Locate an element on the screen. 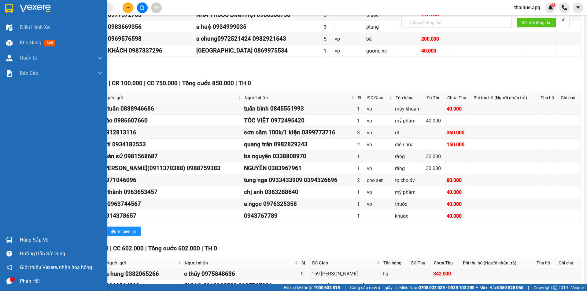  span: Điều hành xe is located at coordinates (35, 27).